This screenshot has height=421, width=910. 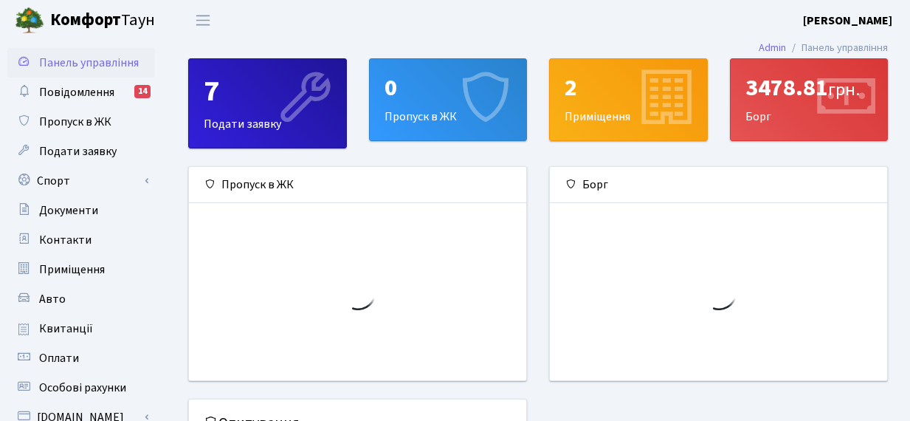 What do you see at coordinates (81, 210) in the screenshot?
I see `a: Документи` at bounding box center [81, 210].